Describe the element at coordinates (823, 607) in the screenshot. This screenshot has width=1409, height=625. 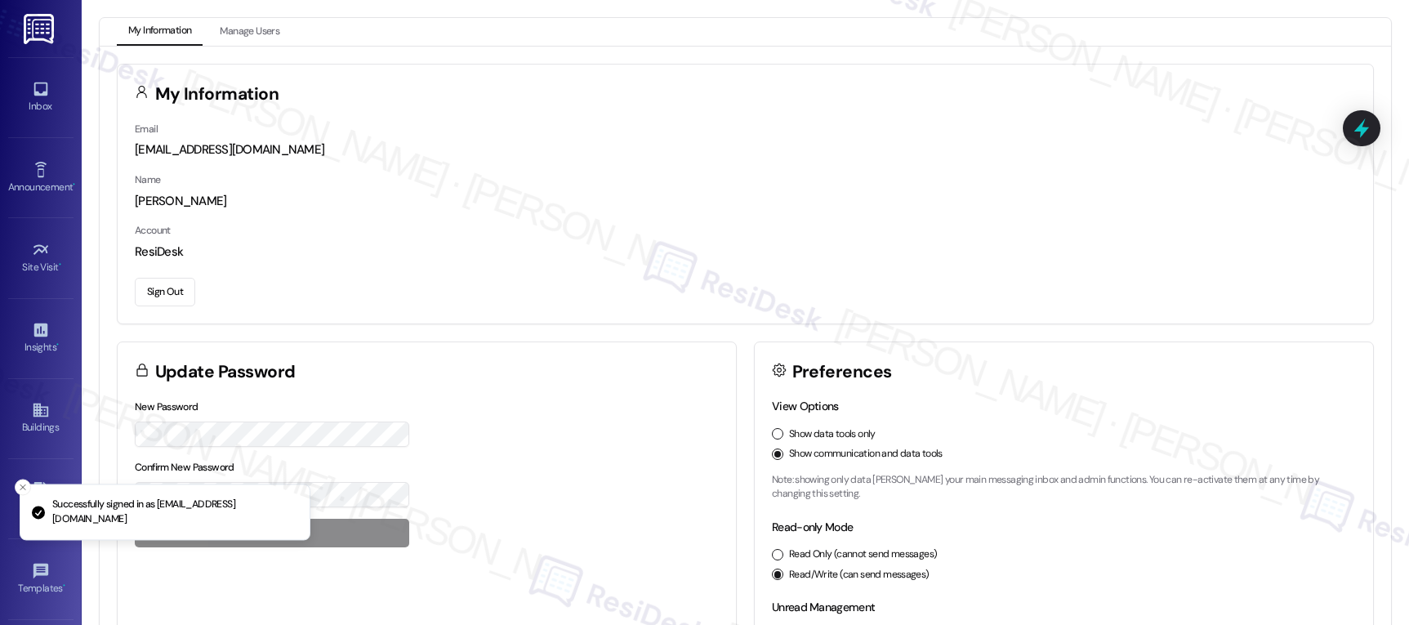
I see `label: Unread Management` at that location.